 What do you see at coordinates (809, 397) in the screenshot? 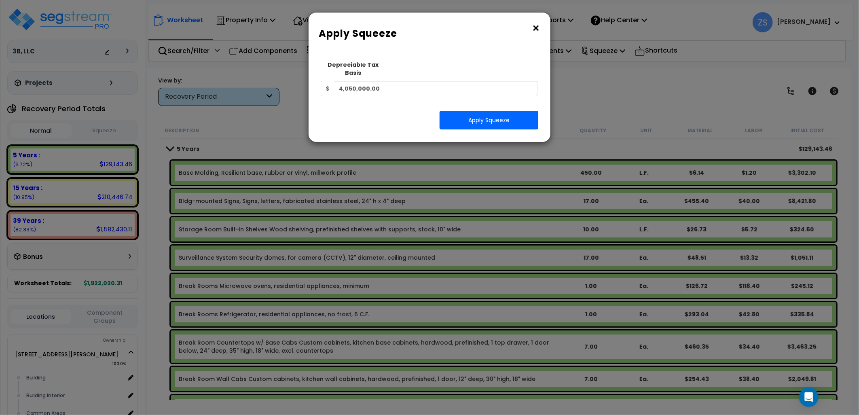
I see `div: Open Intercom Messenger` at bounding box center [809, 397].